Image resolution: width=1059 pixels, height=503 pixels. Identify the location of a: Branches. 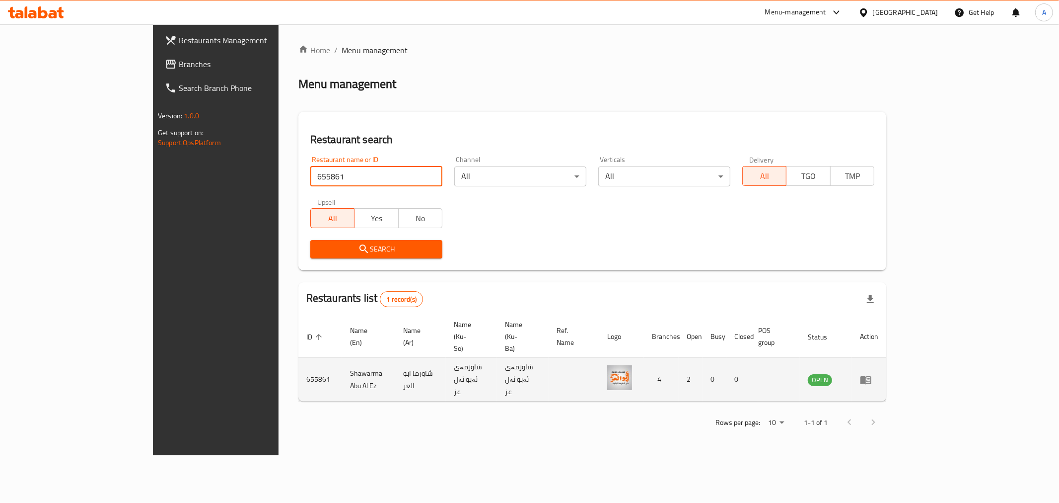
(243, 64).